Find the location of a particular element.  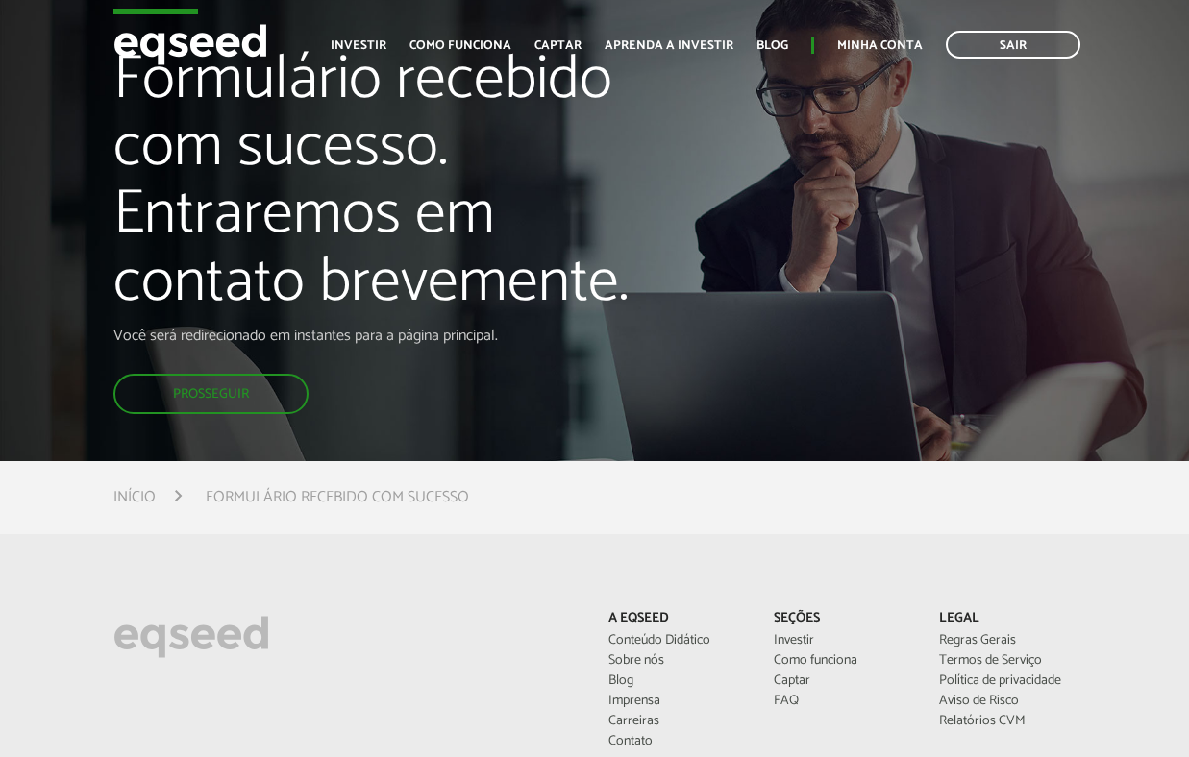

a: Prosseguir is located at coordinates (210, 394).